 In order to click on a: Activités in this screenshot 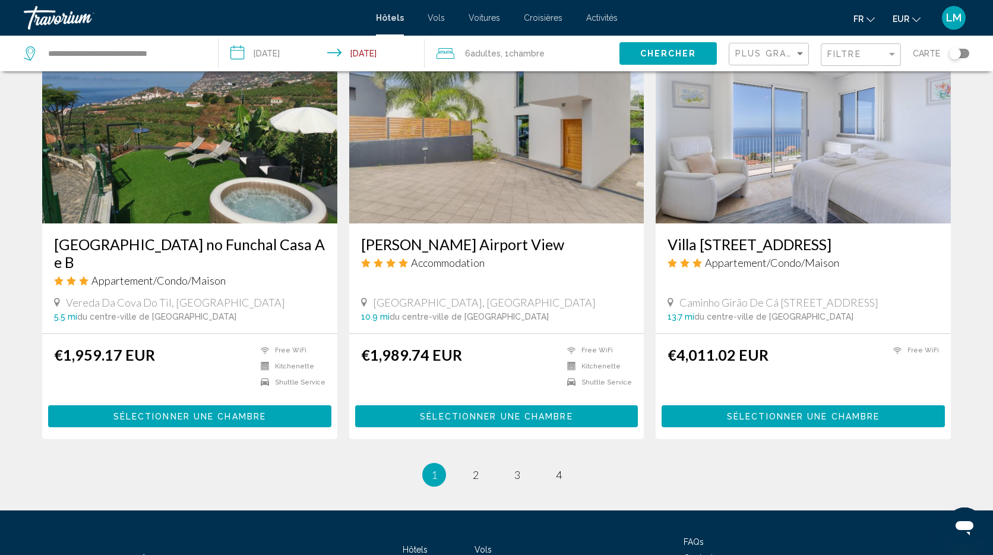, I will do `click(602, 18)`.